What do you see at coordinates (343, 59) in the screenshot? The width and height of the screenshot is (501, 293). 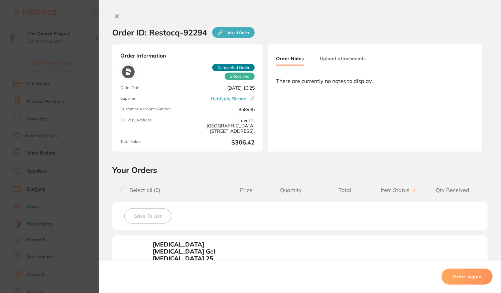 I see `button: Upload attachments` at bounding box center [343, 59].